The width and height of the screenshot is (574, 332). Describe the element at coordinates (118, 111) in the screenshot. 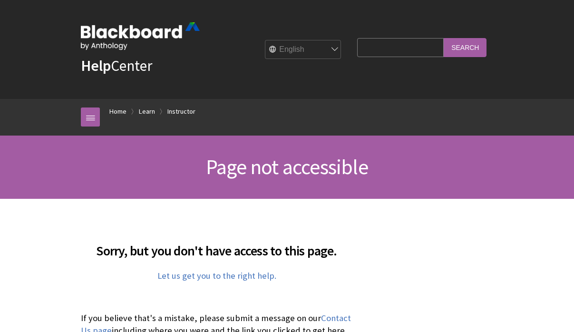

I see `a: Home` at that location.